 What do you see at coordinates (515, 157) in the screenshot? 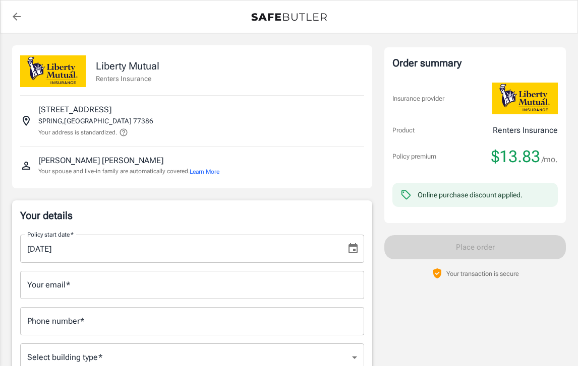
I see `span: $13.83` at bounding box center [515, 157].